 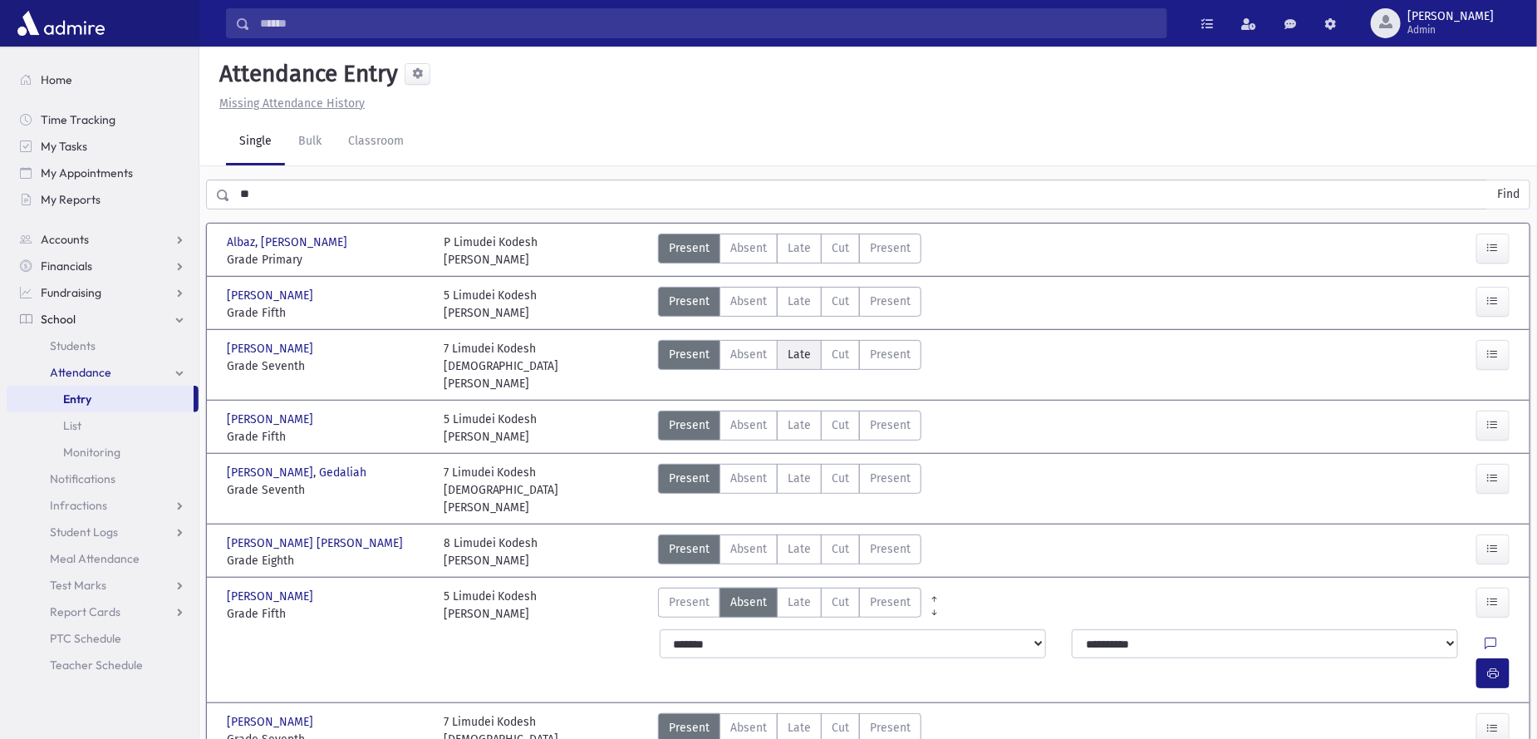 I want to click on span: Test Marks, so click(x=78, y=585).